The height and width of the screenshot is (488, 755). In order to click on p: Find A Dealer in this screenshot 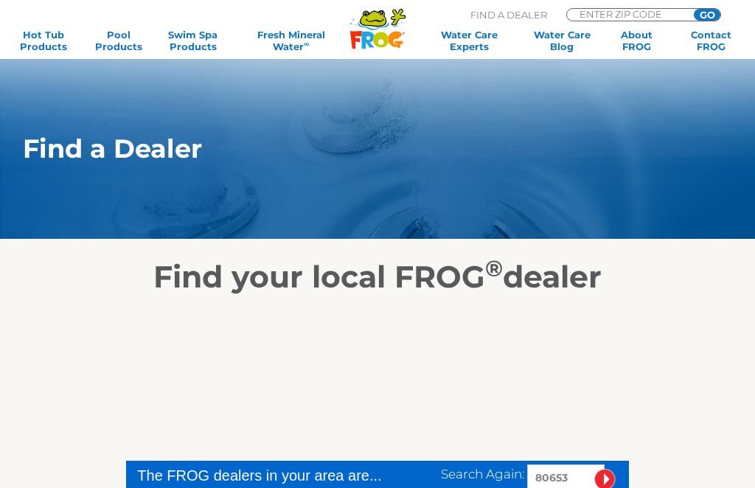, I will do `click(509, 15)`.